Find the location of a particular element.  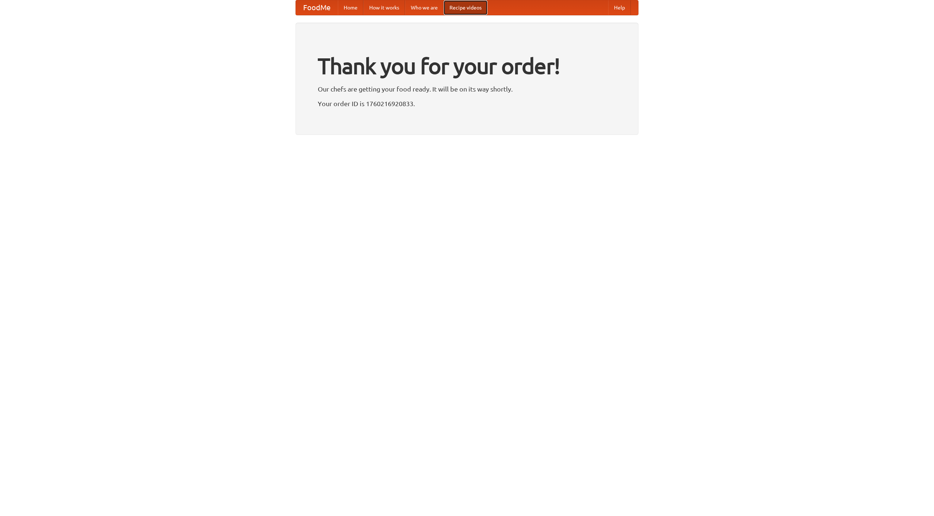

h1: Thank you for your order! is located at coordinates (467, 66).